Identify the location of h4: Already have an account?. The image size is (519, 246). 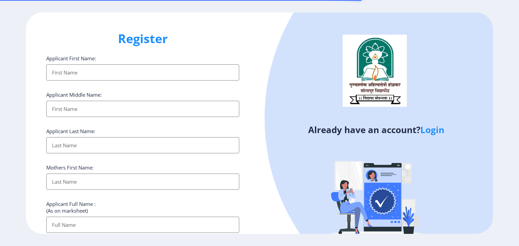
(376, 130).